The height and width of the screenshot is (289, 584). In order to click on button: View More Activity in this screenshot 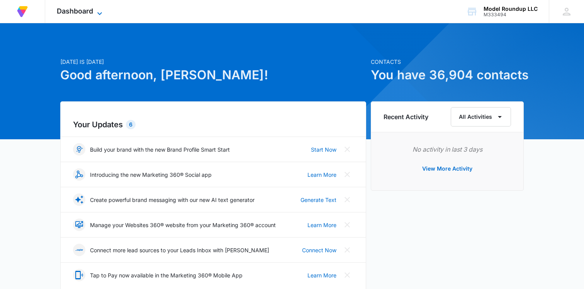, I will do `click(447, 168)`.